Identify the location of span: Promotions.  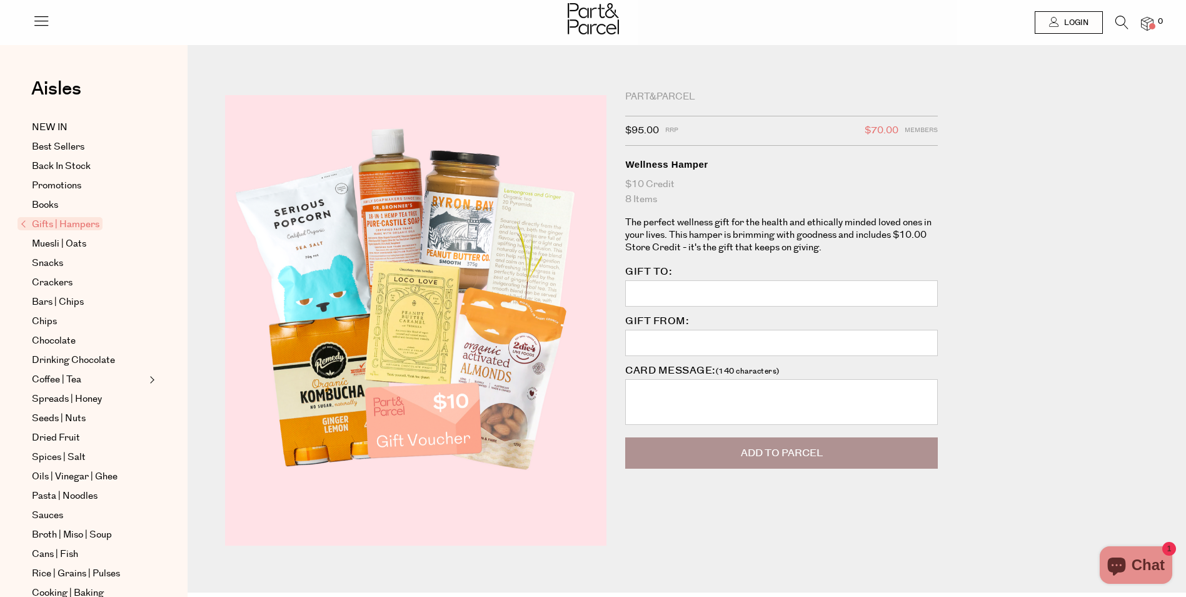
(56, 186).